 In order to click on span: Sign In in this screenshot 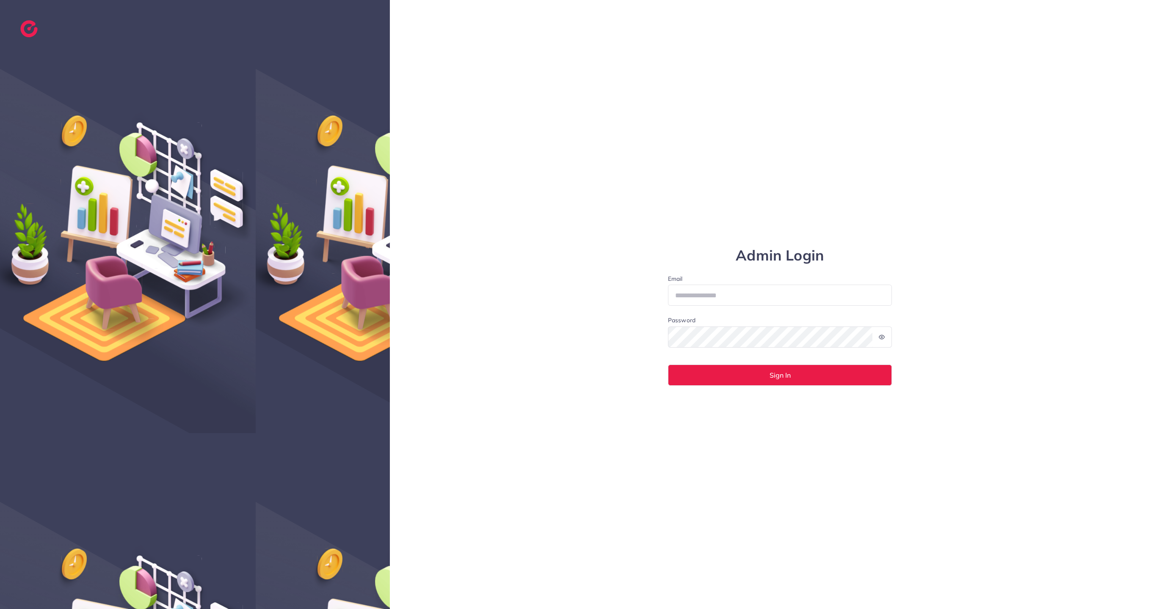, I will do `click(780, 375)`.